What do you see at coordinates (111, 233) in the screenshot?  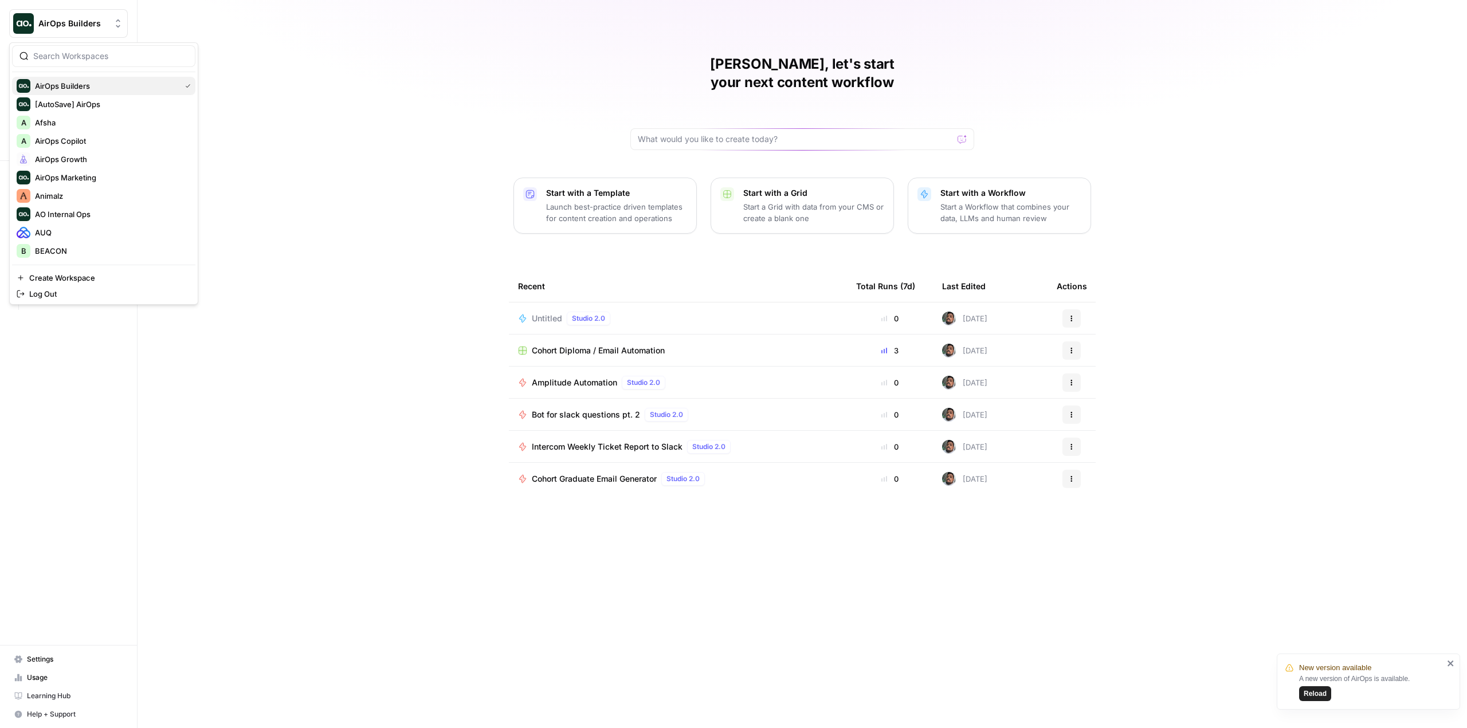 I see `span: AUQ` at bounding box center [111, 233].